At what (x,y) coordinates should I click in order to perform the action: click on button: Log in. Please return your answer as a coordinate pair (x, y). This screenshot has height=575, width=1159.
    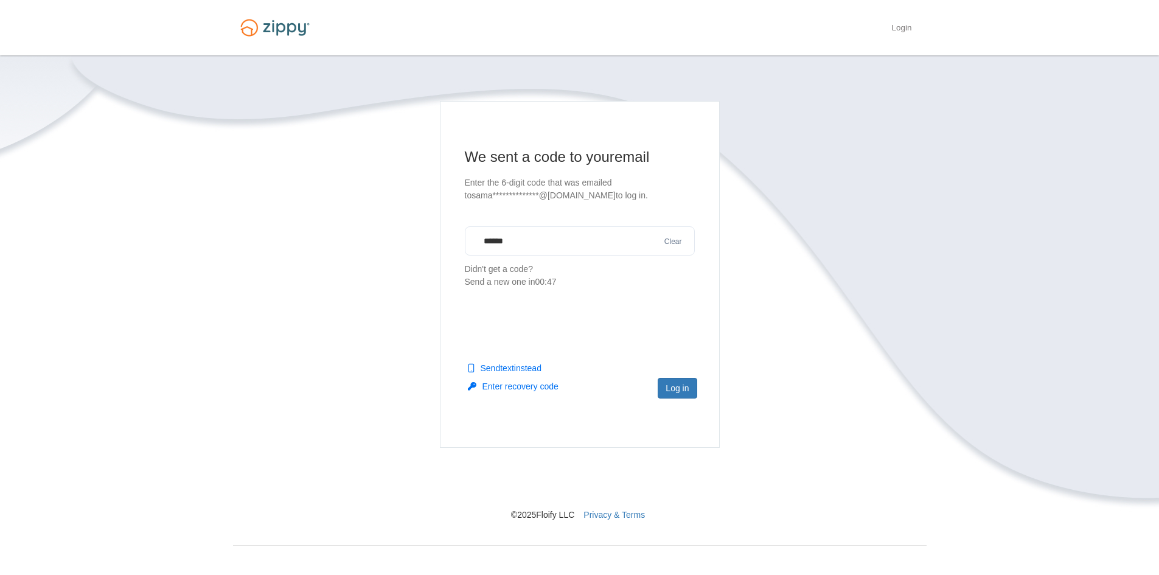
    Looking at the image, I should click on (677, 388).